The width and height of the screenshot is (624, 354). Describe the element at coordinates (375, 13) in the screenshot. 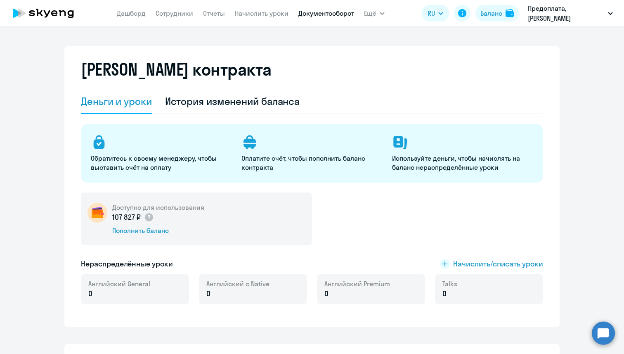

I see `button: Ещё` at that location.